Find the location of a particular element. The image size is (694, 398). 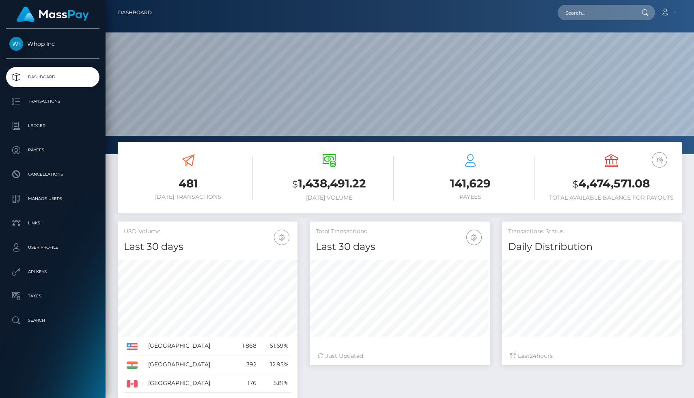

input: Search... is located at coordinates (596, 13).